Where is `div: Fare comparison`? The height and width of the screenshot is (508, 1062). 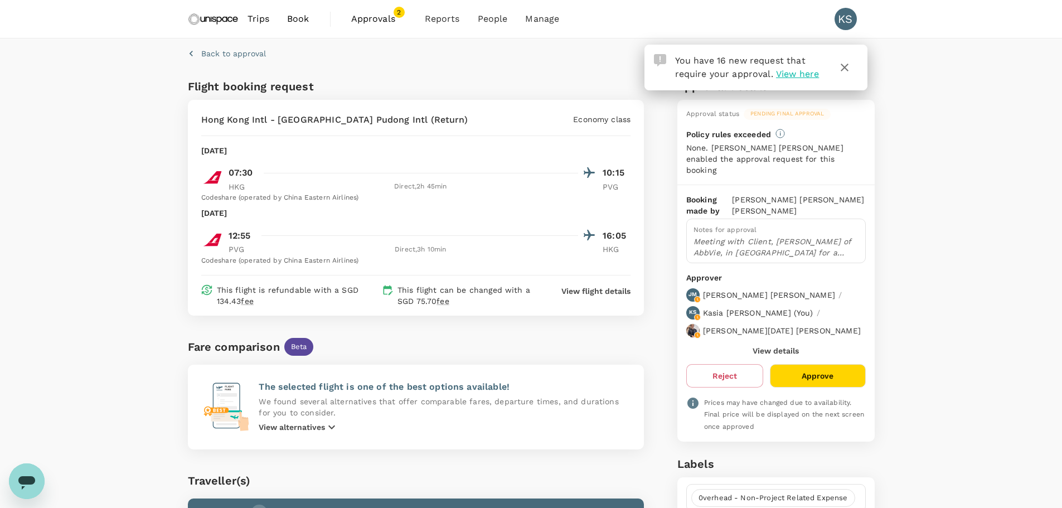
div: Fare comparison is located at coordinates (233, 347).